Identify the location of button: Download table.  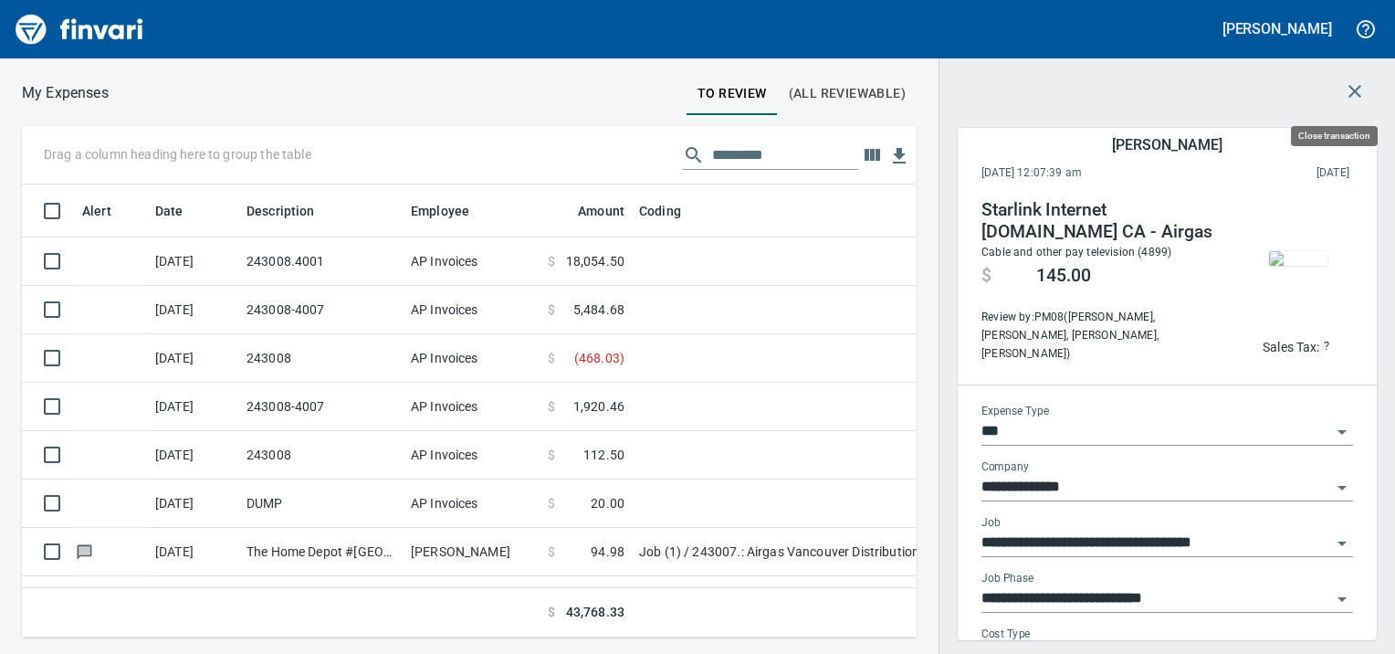
(899, 156).